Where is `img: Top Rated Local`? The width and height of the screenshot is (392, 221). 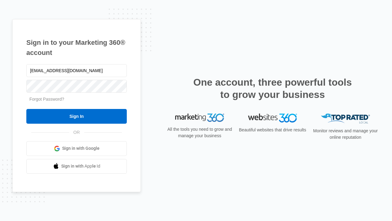
img: Top Rated Local is located at coordinates (345, 118).